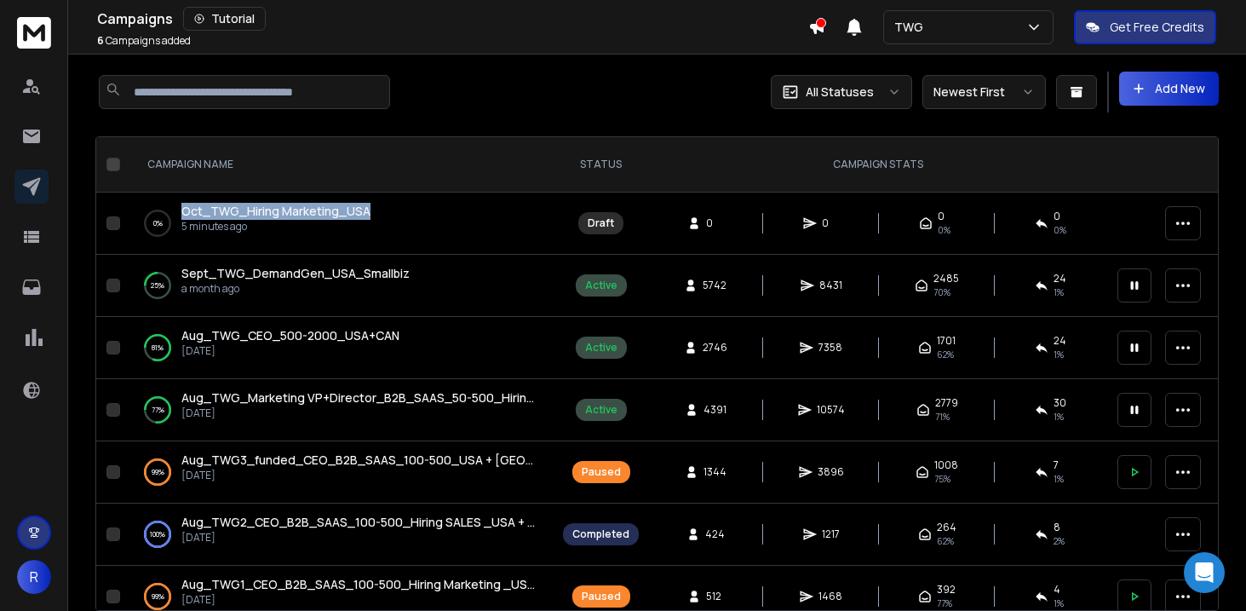 The width and height of the screenshot is (1246, 611). Describe the element at coordinates (942, 292) in the screenshot. I see `span: 70 %` at that location.